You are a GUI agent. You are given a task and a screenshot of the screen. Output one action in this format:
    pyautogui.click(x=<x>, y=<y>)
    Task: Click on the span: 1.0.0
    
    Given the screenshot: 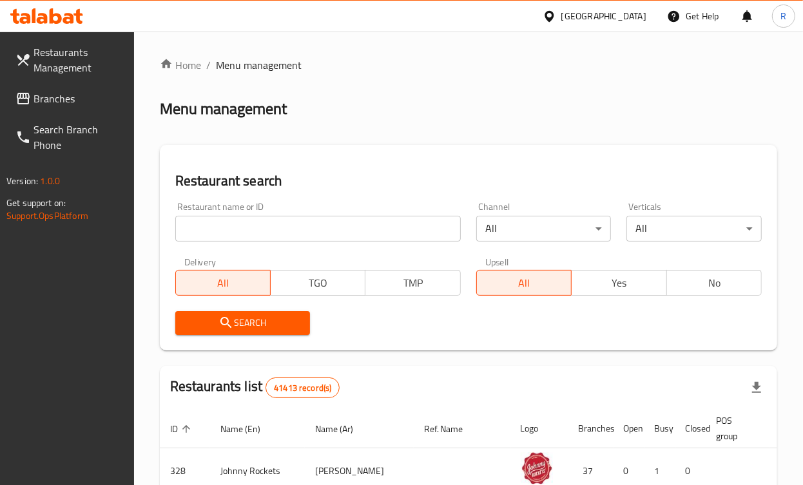 What is the action you would take?
    pyautogui.click(x=50, y=181)
    